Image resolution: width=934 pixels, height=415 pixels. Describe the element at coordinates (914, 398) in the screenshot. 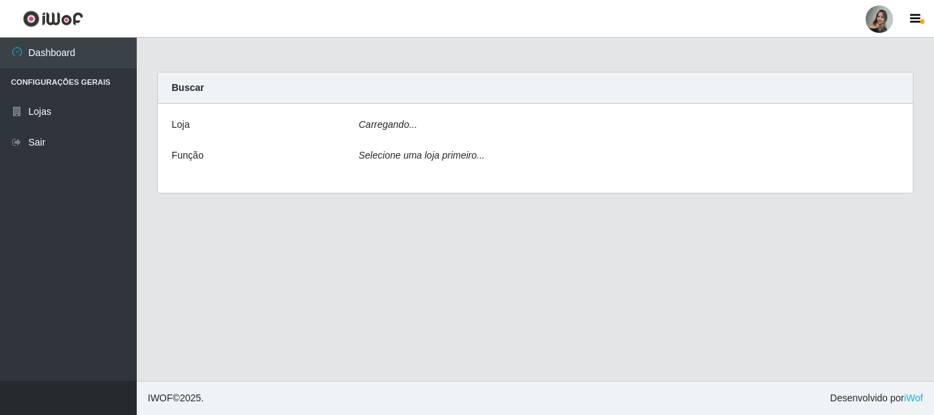

I see `a: iWof` at that location.